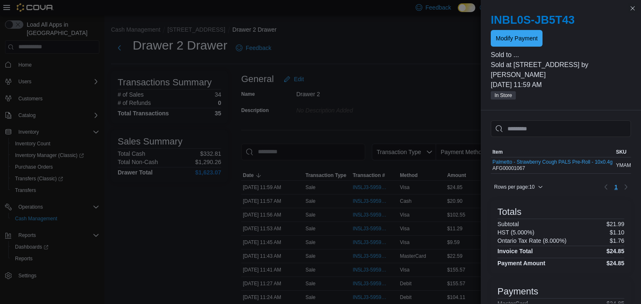 The image size is (641, 304). I want to click on button: Modify Payment, so click(516, 38).